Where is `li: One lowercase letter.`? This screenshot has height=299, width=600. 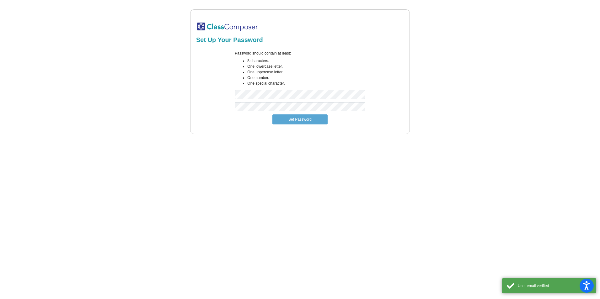 li: One lowercase letter. is located at coordinates (306, 67).